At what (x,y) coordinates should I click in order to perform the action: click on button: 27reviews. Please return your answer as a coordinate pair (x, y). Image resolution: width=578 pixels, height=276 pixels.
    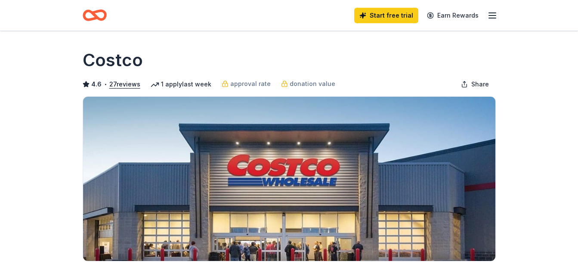
    Looking at the image, I should click on (125, 84).